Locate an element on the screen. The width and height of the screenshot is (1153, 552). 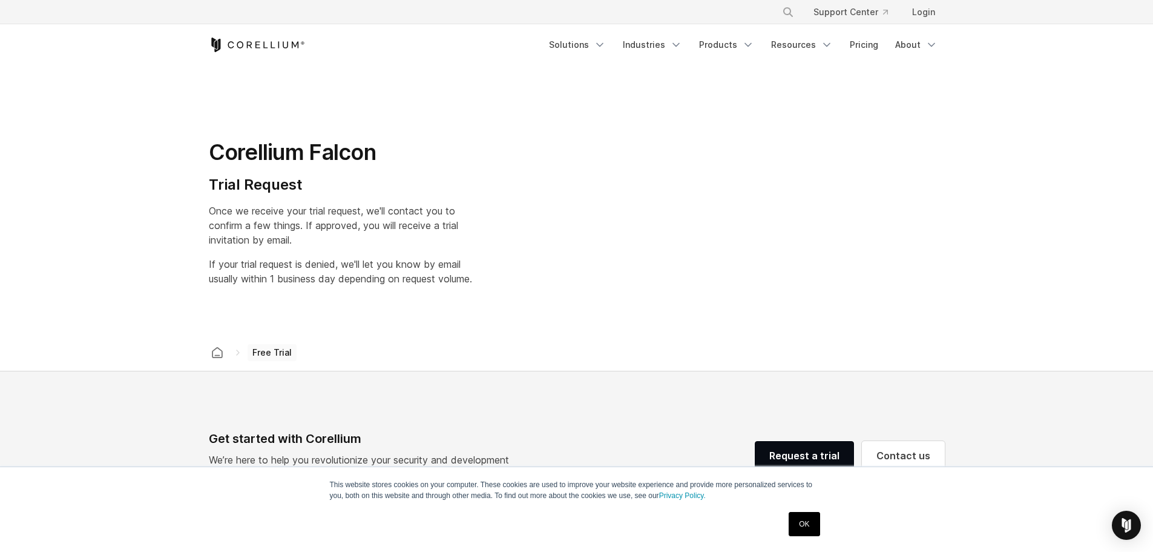
button: Search is located at coordinates (788, 12).